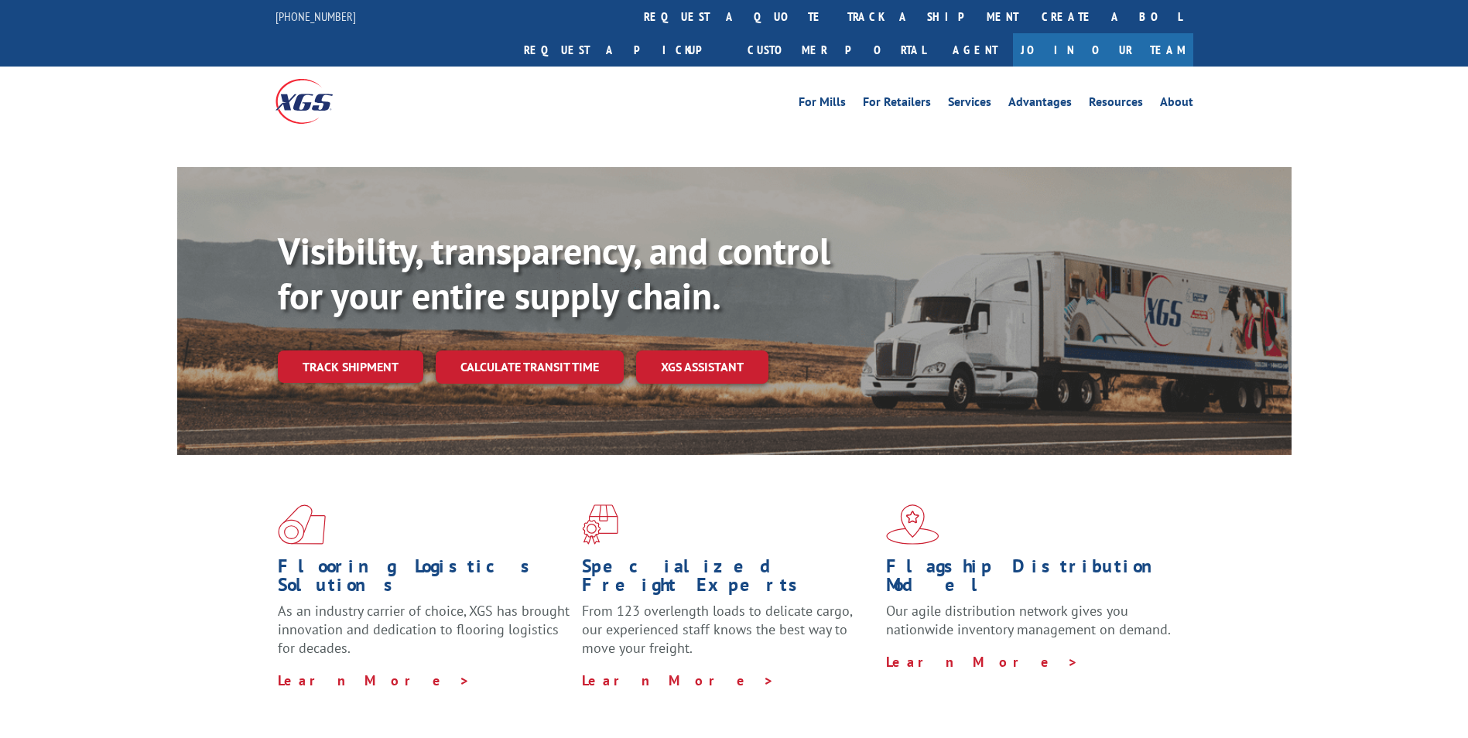 The height and width of the screenshot is (738, 1468). Describe the element at coordinates (554, 273) in the screenshot. I see `b: Visibility, transparency, and control for your entire supply chain.` at that location.